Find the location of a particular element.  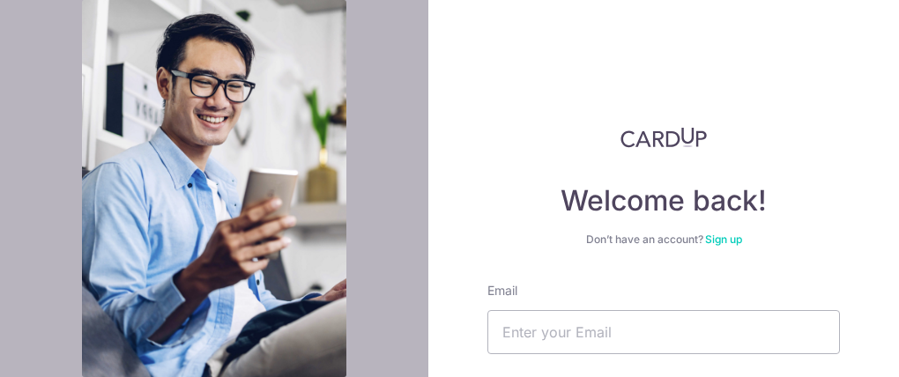

a: Sign up is located at coordinates (723, 239).